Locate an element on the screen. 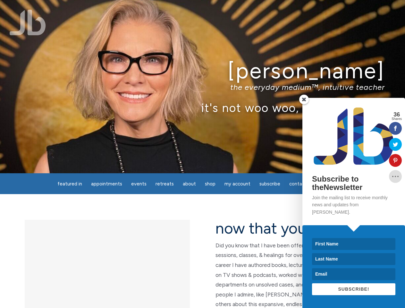  a: Jamie Butler. The Everyday Medium is located at coordinates (28, 22).